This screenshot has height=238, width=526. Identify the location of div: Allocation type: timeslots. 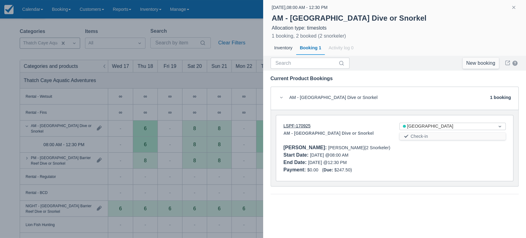
(395, 28).